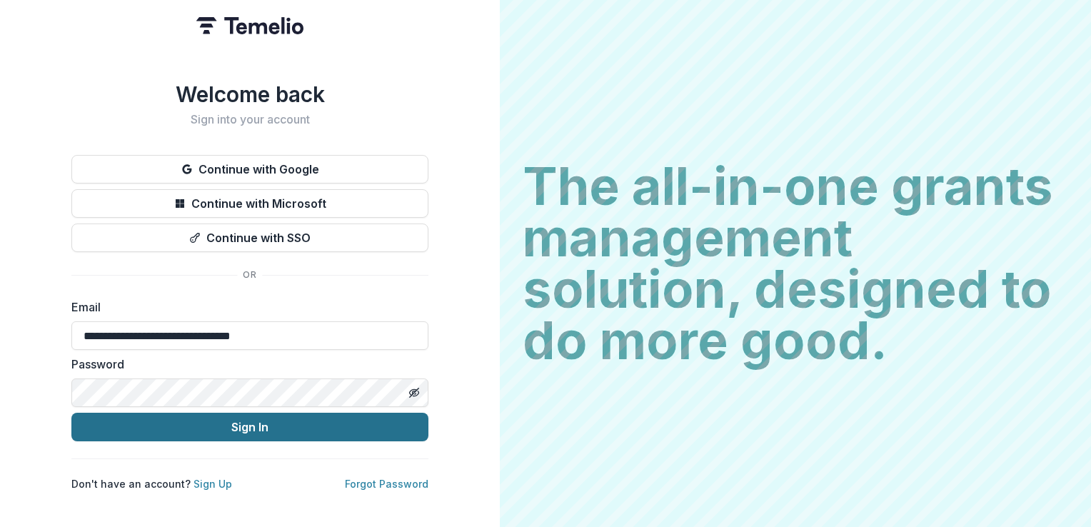 The height and width of the screenshot is (527, 1091). What do you see at coordinates (250, 26) in the screenshot?
I see `img: Temelio` at bounding box center [250, 26].